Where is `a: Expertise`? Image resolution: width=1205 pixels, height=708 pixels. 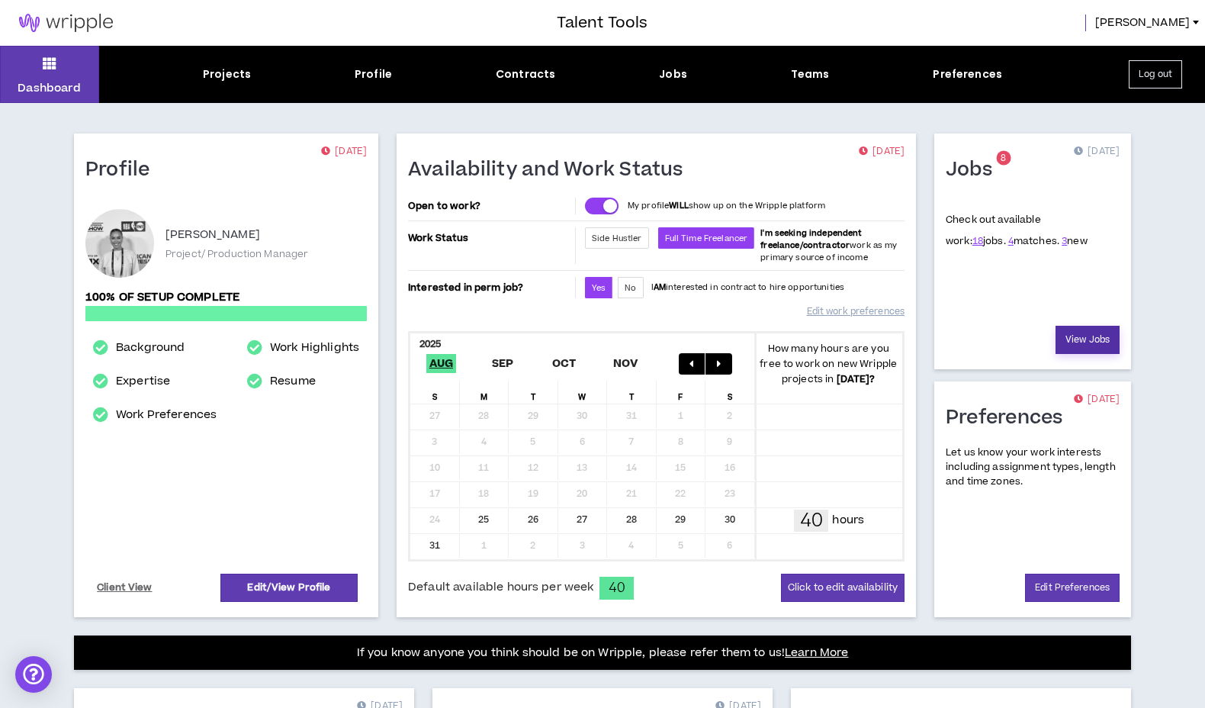 a: Expertise is located at coordinates (143, 381).